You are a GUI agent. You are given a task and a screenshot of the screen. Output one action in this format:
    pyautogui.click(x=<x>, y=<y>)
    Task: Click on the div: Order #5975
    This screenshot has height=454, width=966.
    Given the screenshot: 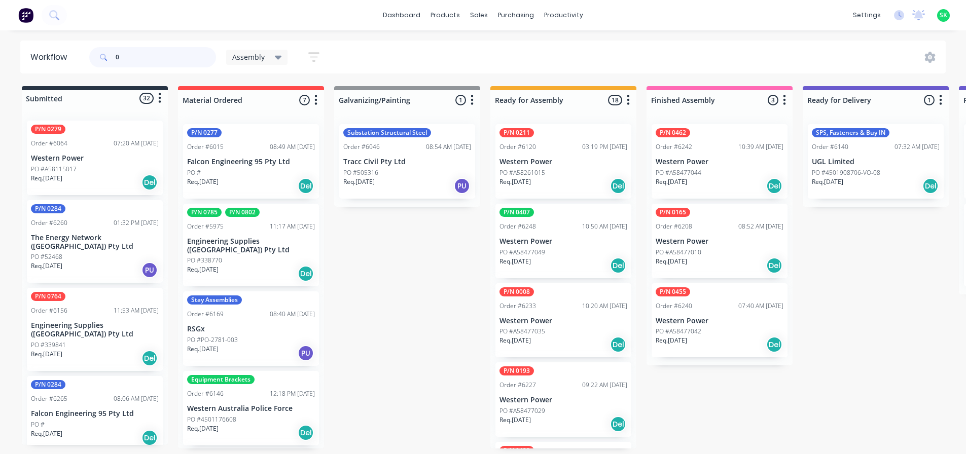 What is the action you would take?
    pyautogui.click(x=205, y=227)
    